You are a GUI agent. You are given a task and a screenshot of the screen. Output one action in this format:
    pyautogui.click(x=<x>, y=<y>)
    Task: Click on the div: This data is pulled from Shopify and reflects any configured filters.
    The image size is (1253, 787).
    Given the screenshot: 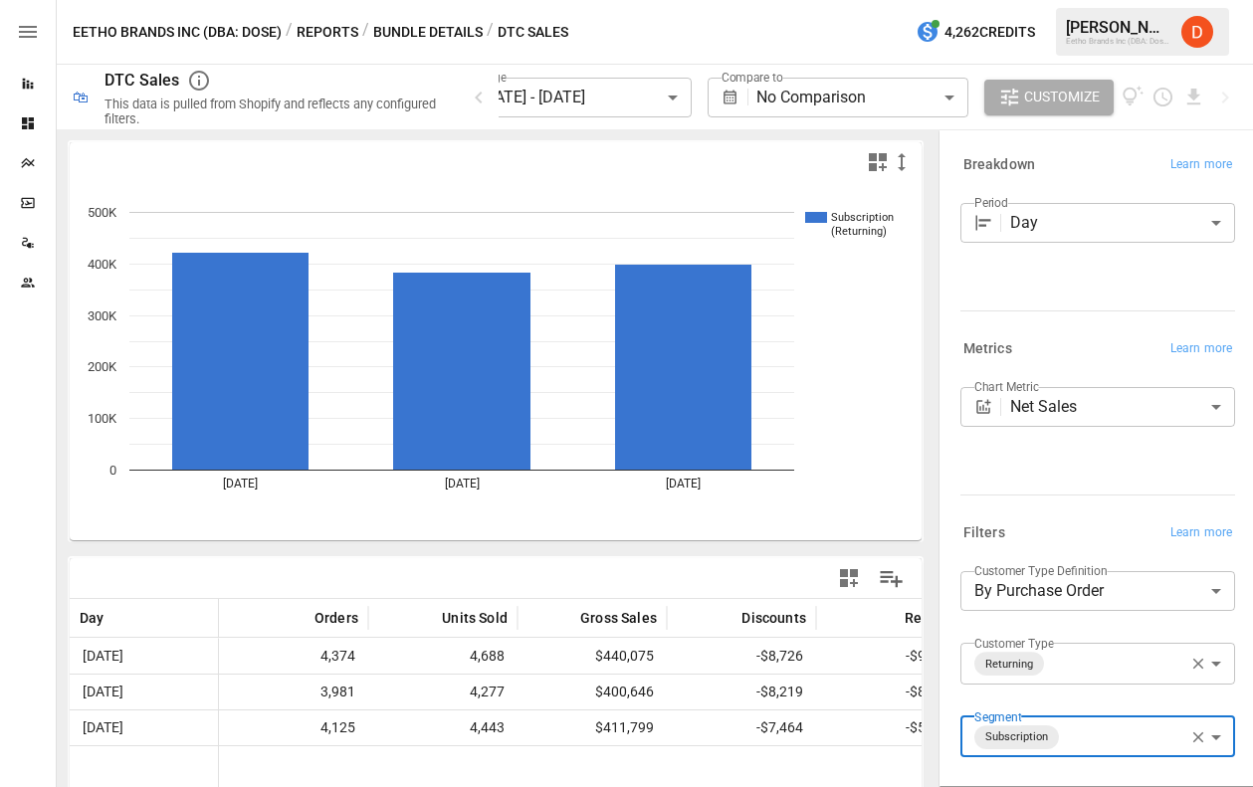 What is the action you would take?
    pyautogui.click(x=274, y=111)
    